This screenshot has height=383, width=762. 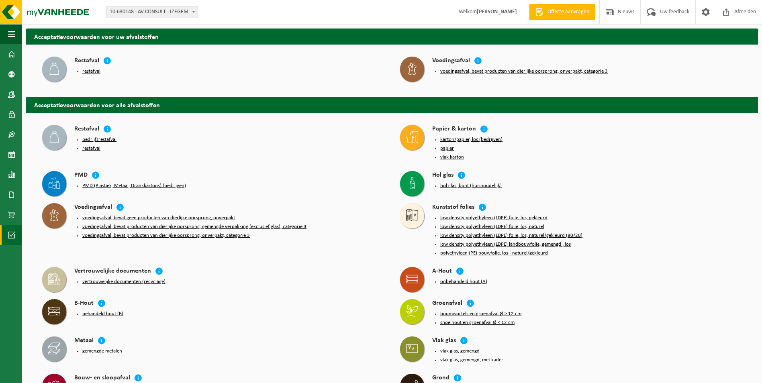 What do you see at coordinates (84, 304) in the screenshot?
I see `h4: B-Hout` at bounding box center [84, 304].